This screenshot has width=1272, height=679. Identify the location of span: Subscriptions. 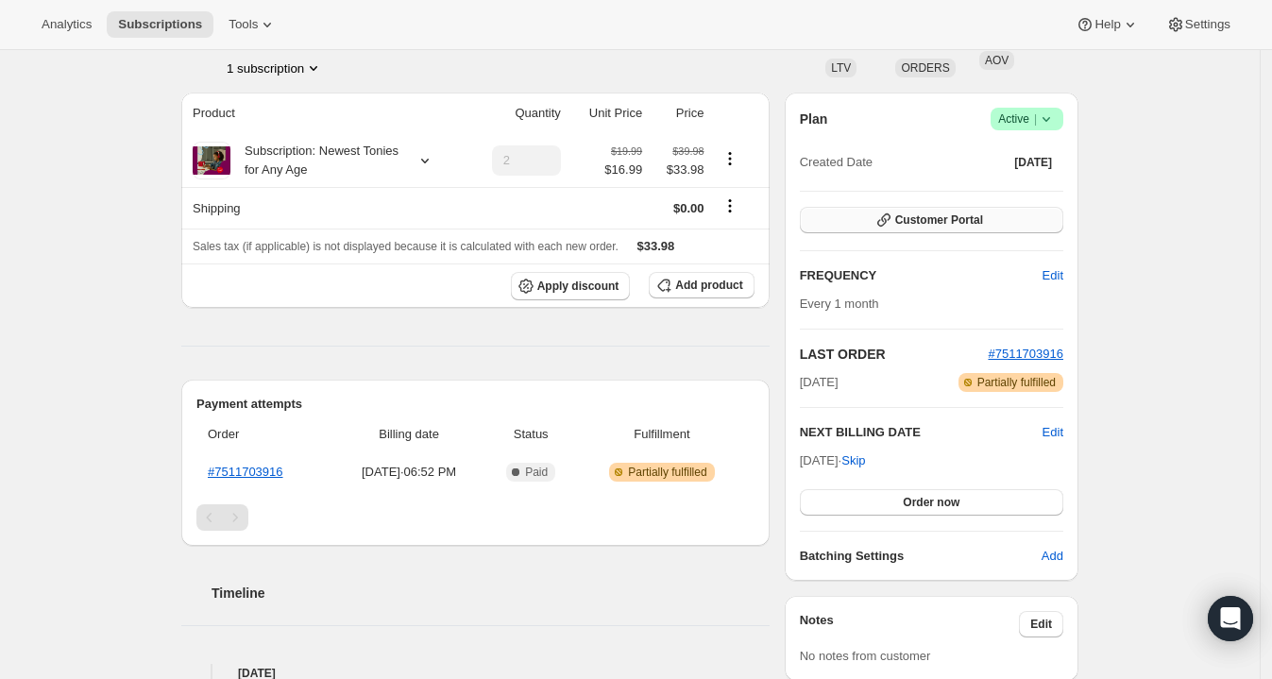
(160, 25).